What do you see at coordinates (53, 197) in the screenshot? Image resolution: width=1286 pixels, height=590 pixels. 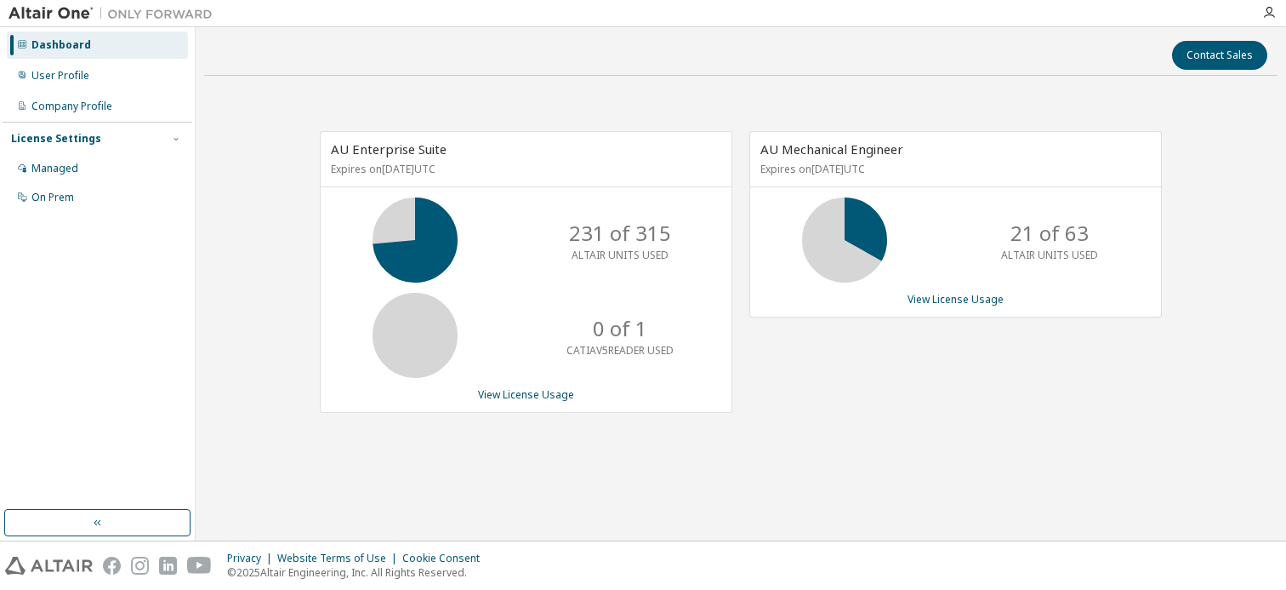 I see `div: On Prem` at bounding box center [53, 197].